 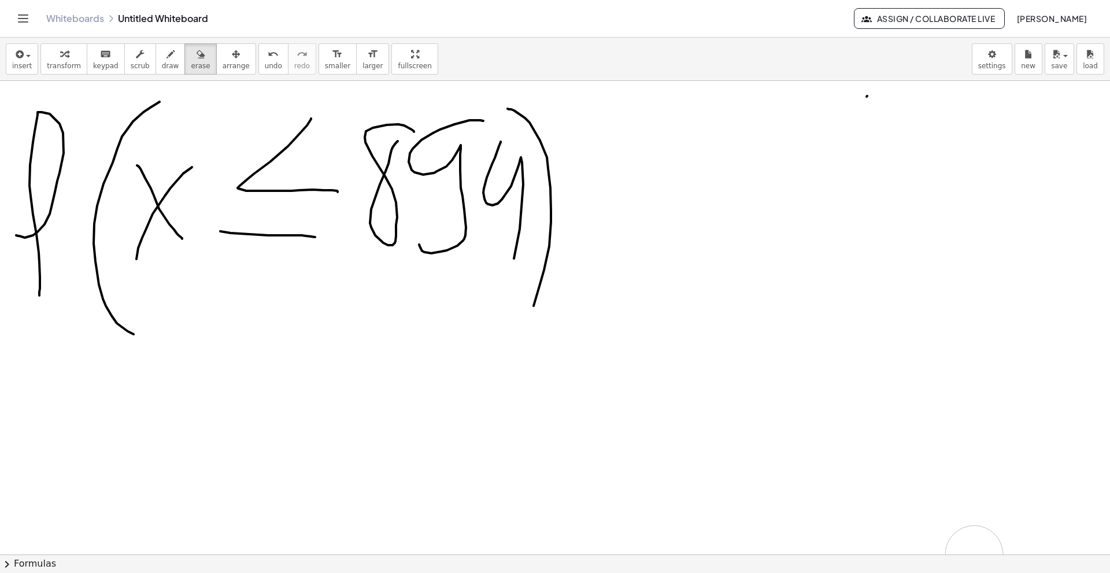 What do you see at coordinates (372, 66) in the screenshot?
I see `span: larger` at bounding box center [372, 66].